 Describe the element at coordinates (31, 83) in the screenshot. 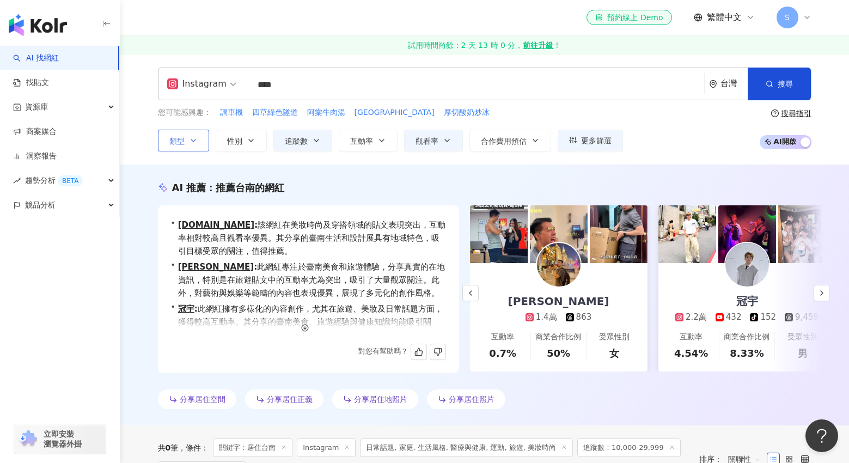

I see `a: 找貼文` at that location.